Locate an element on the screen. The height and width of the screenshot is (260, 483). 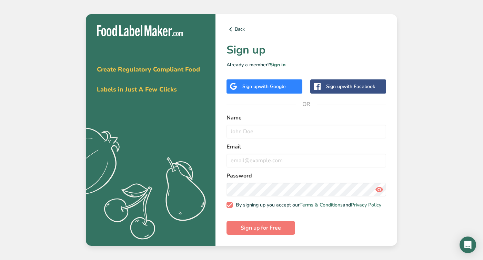
span: Sign up for Free is located at coordinates (261, 228).